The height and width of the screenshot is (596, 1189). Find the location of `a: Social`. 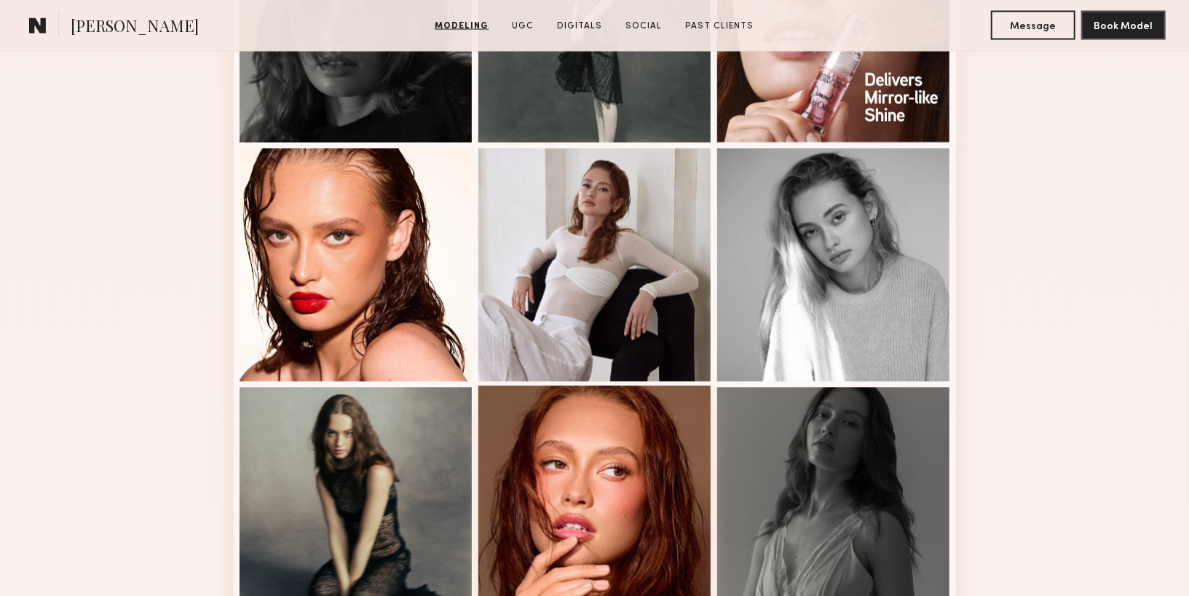

a: Social is located at coordinates (645, 26).